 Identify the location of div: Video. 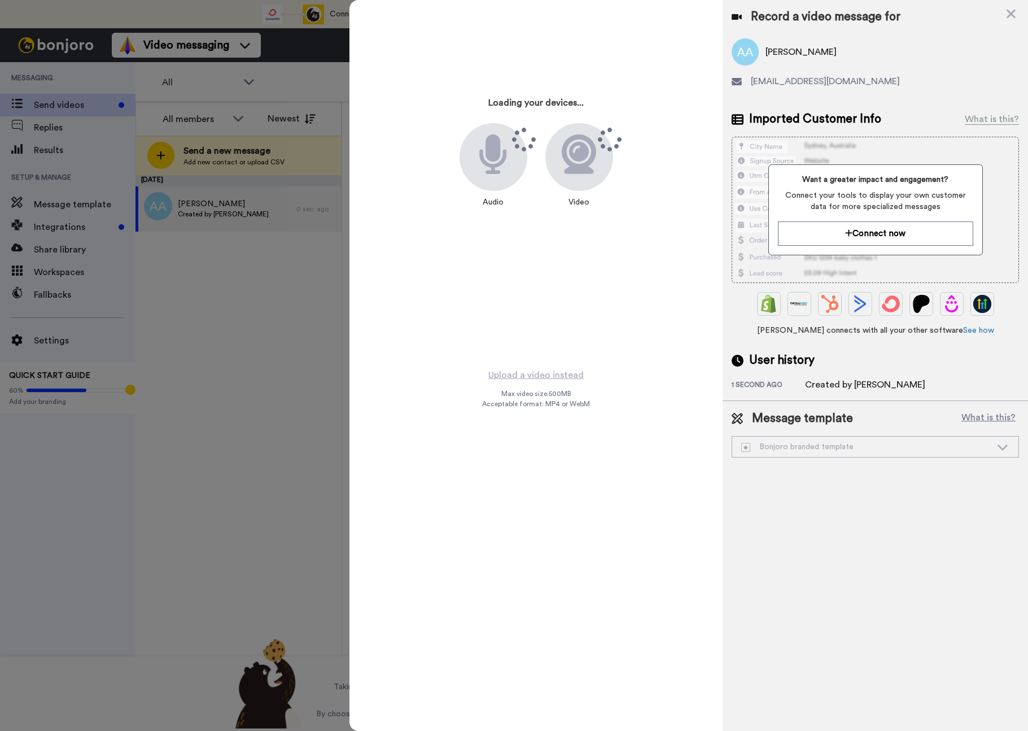
(579, 202).